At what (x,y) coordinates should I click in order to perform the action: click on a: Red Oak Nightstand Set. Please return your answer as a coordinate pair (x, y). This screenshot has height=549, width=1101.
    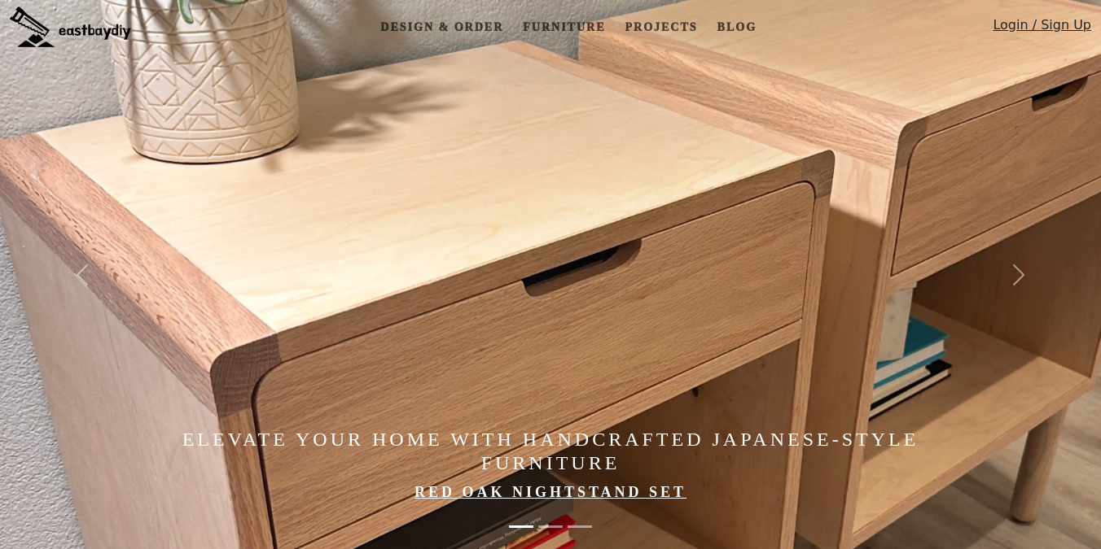
    Looking at the image, I should click on (550, 492).